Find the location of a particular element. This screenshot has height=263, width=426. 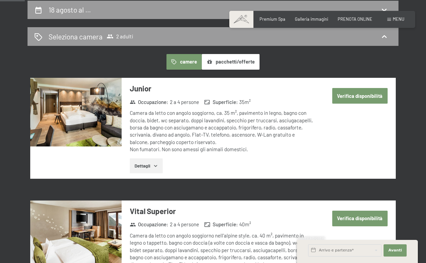

h2: 18 agosto al … is located at coordinates (70, 10).